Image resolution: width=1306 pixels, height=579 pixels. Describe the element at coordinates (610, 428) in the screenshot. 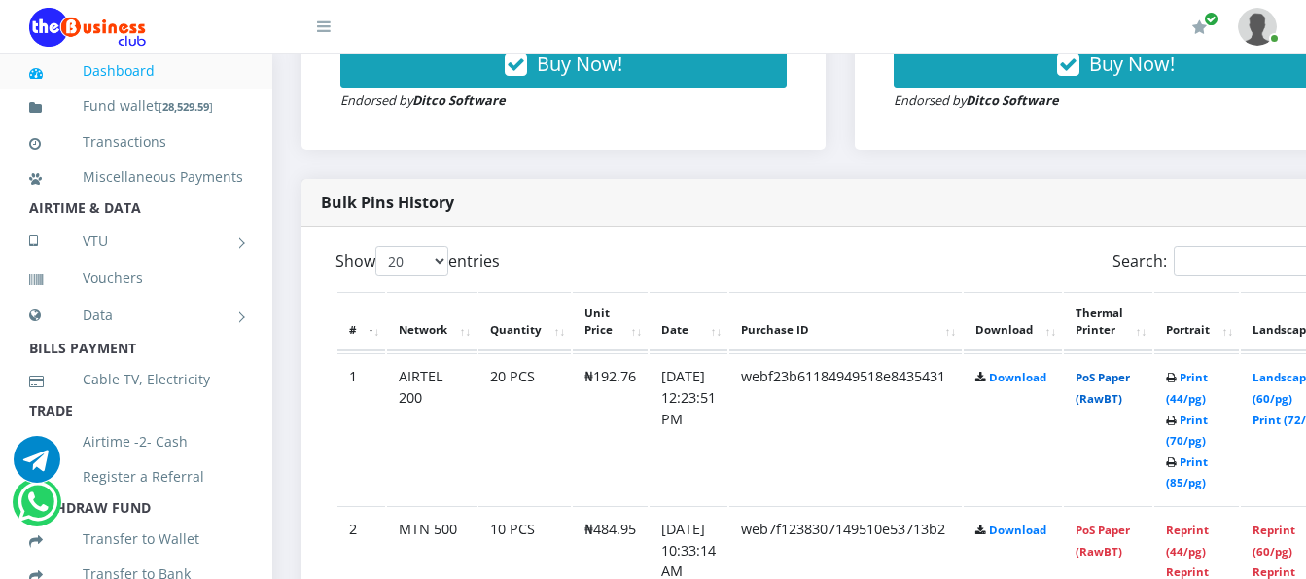

I see `td: ₦192.76` at that location.